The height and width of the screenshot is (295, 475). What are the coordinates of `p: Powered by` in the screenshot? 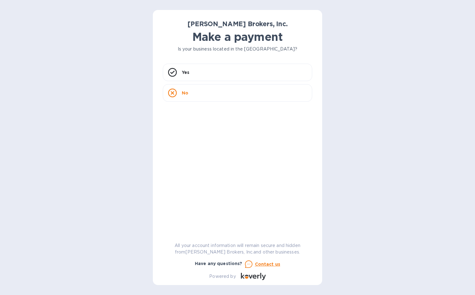 It's located at (222, 276).